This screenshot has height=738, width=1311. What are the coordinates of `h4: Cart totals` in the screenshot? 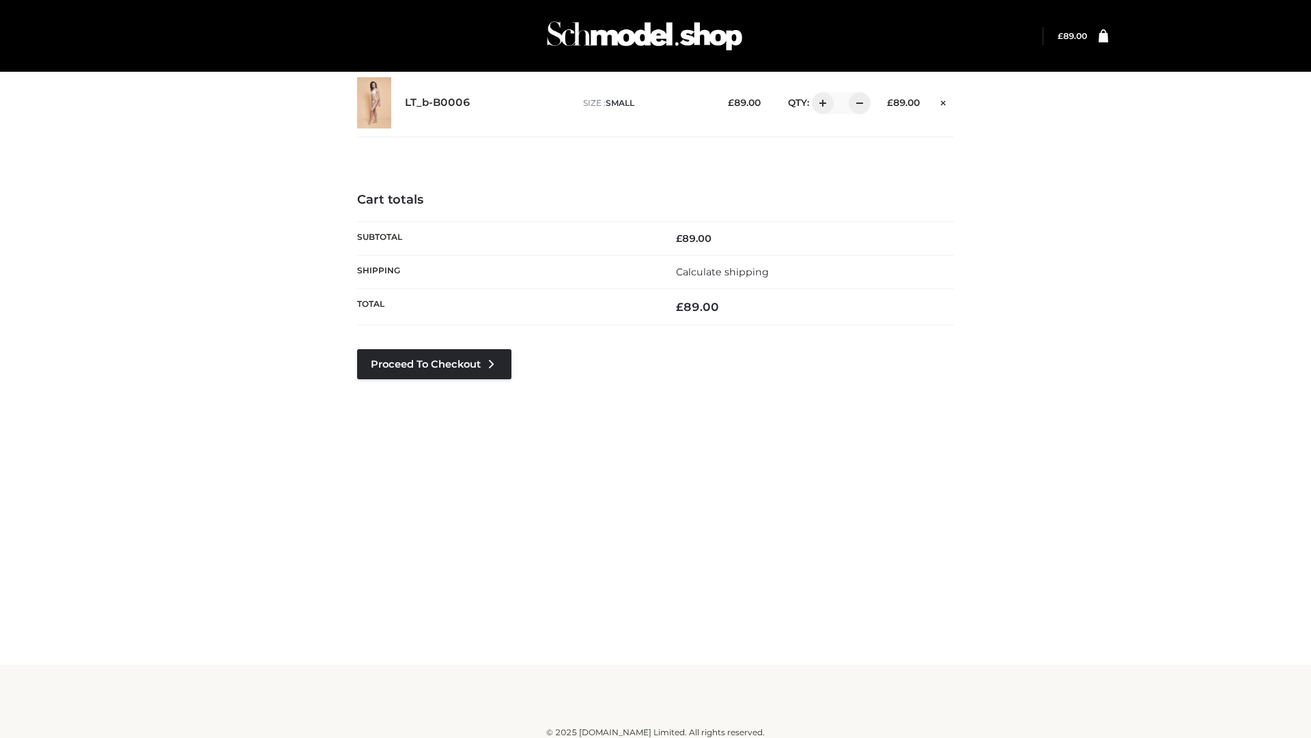 It's located at (656, 200).